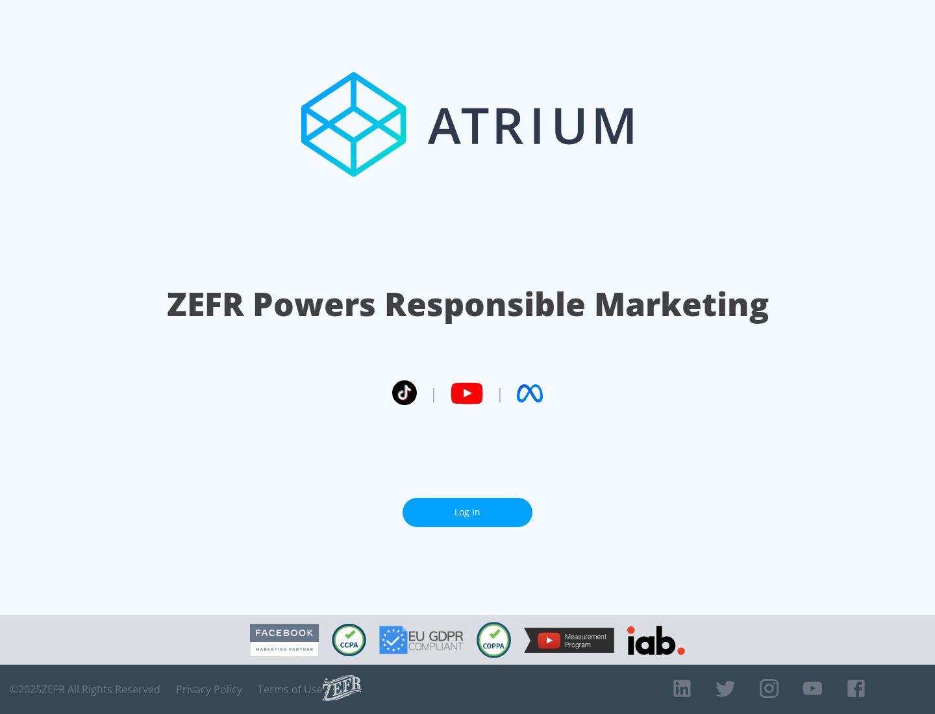  What do you see at coordinates (349, 640) in the screenshot?
I see `img: CCPA Compliant` at bounding box center [349, 640].